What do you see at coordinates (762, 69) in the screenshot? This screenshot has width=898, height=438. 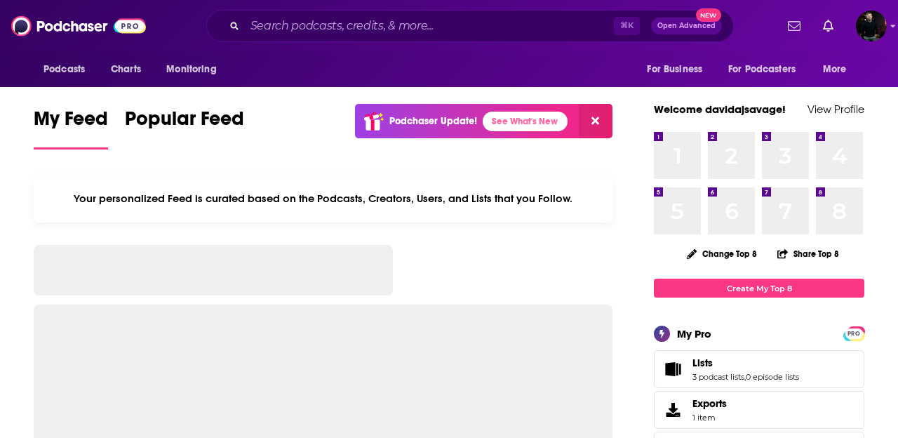 I see `span: For Podcasters` at bounding box center [762, 69].